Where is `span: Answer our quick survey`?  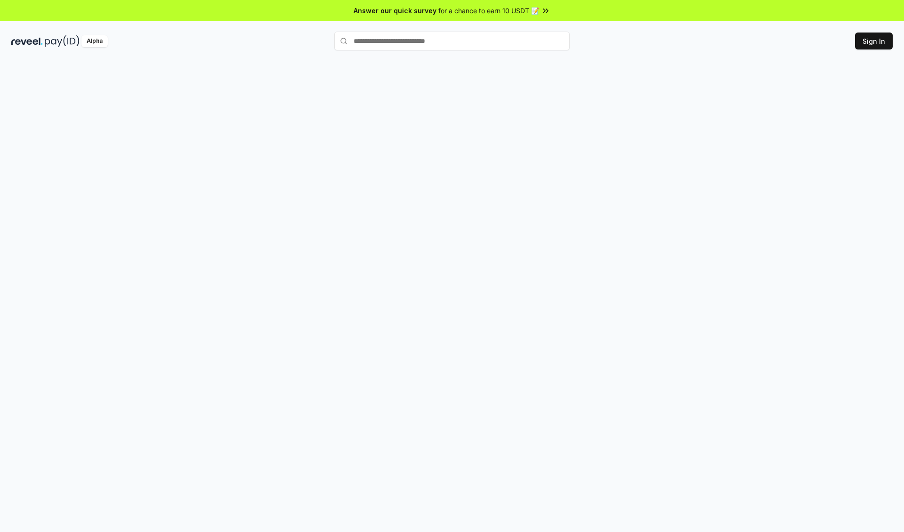 span: Answer our quick survey is located at coordinates (395, 10).